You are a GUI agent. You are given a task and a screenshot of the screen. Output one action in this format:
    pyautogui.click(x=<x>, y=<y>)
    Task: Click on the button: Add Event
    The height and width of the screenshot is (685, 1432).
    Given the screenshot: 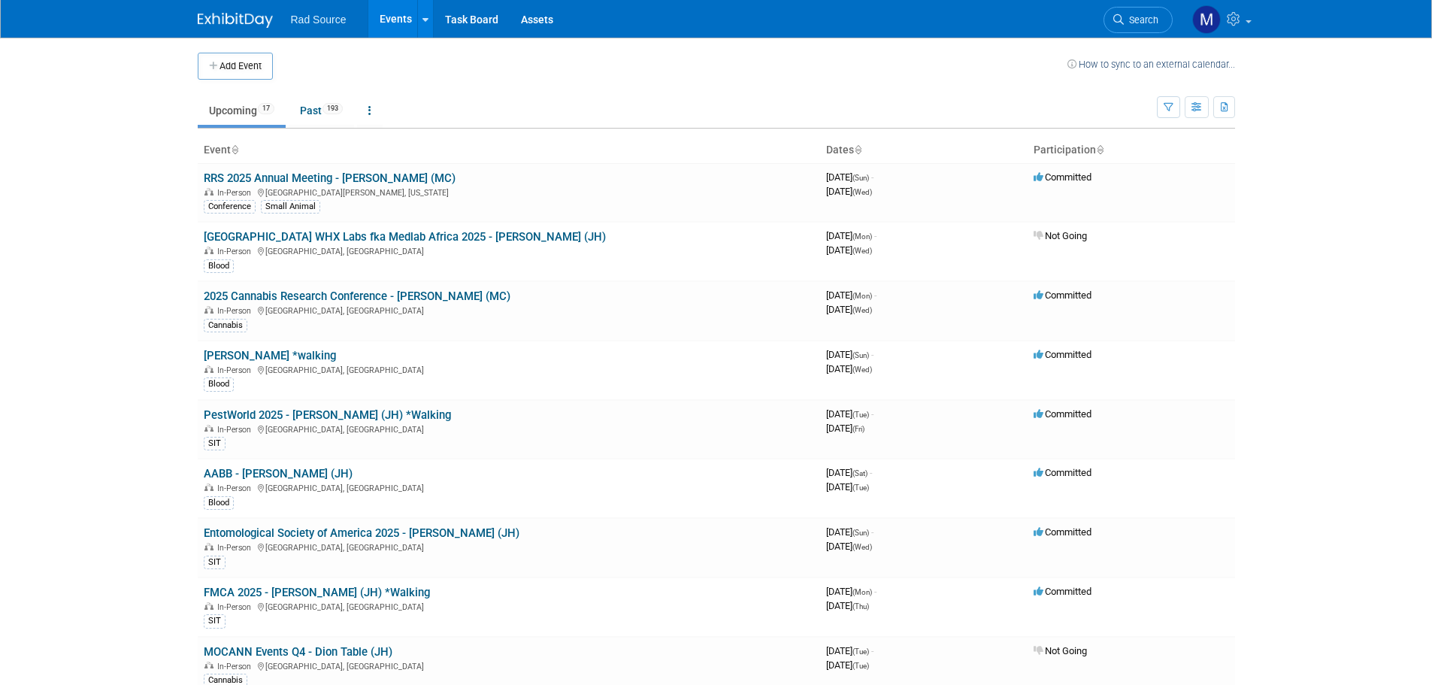 What is the action you would take?
    pyautogui.click(x=235, y=66)
    